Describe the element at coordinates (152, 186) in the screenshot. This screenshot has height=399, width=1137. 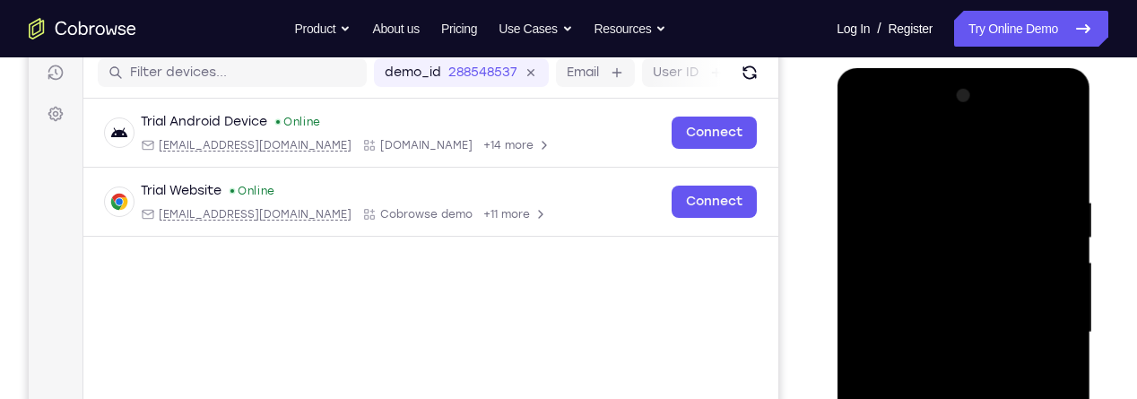
I see `div: Trial Website` at that location.